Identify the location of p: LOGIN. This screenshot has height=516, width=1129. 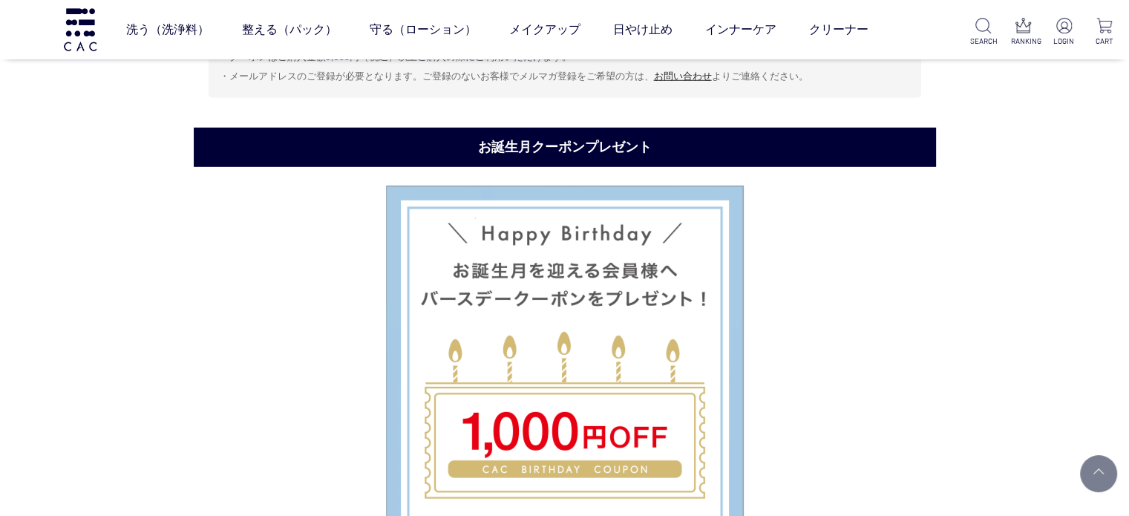
(1064, 41).